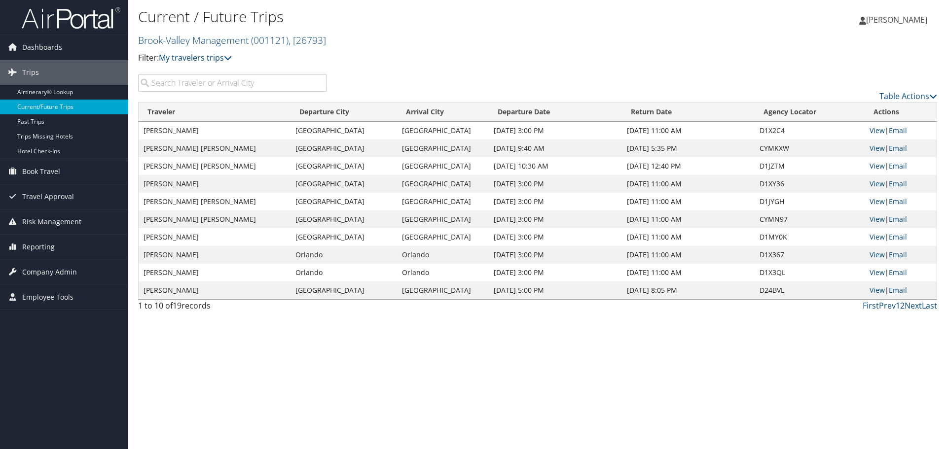 The image size is (947, 449). I want to click on a: Table Actions, so click(908, 96).